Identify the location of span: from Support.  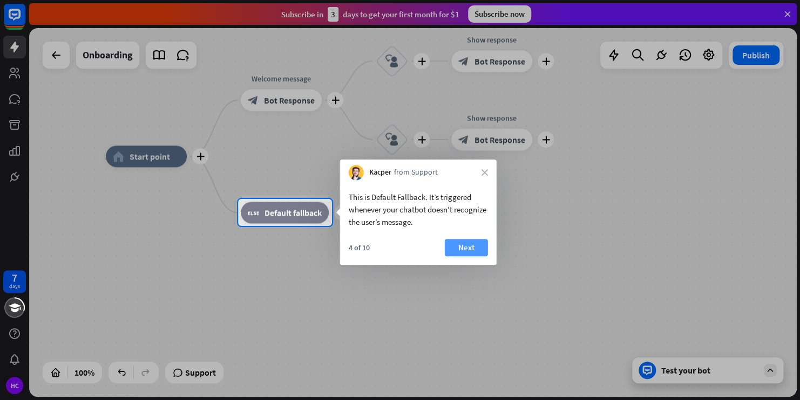
(416, 172).